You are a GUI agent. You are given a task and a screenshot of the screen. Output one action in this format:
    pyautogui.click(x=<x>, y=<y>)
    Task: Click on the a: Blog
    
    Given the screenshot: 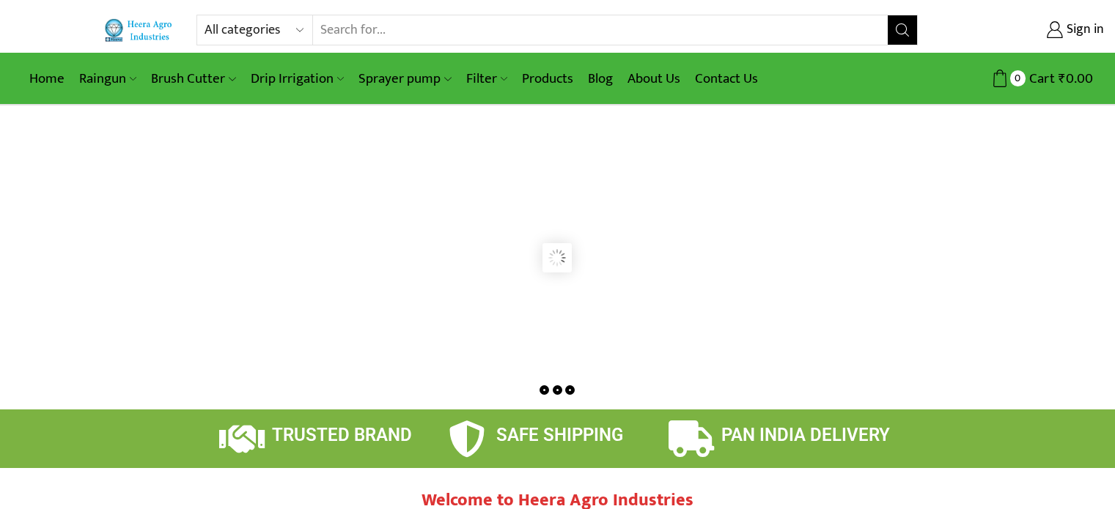 What is the action you would take?
    pyautogui.click(x=600, y=78)
    